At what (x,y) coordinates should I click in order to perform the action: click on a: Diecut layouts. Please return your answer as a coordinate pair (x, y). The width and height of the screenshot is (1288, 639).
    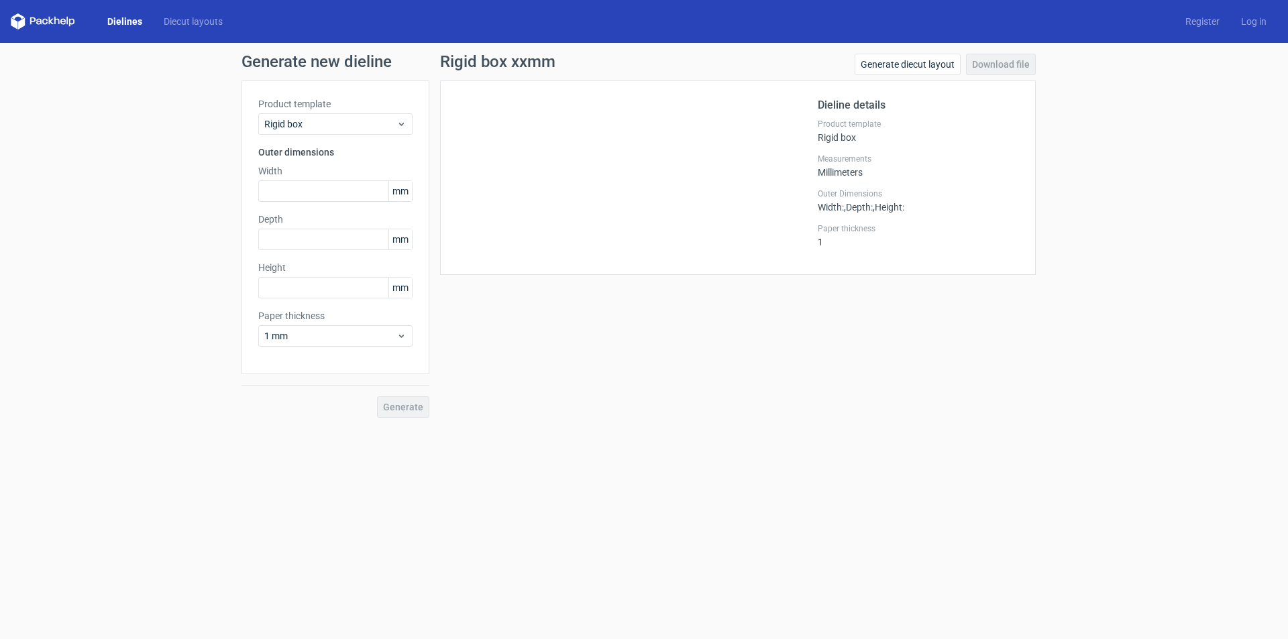
    Looking at the image, I should click on (193, 21).